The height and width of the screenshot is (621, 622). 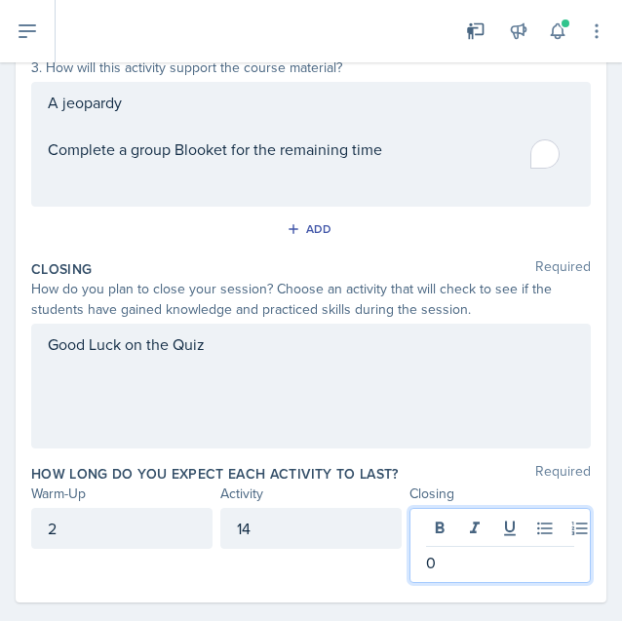 I want to click on div: Warm-Up, so click(x=122, y=493).